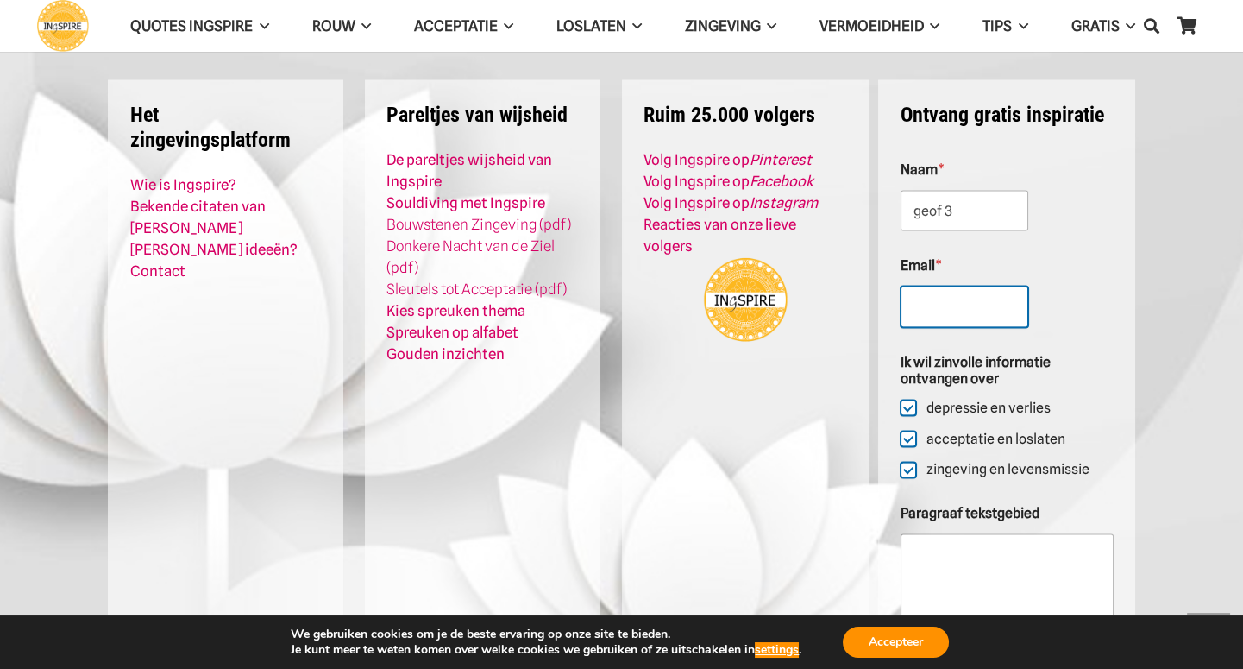  I want to click on button: settings, so click(777, 650).